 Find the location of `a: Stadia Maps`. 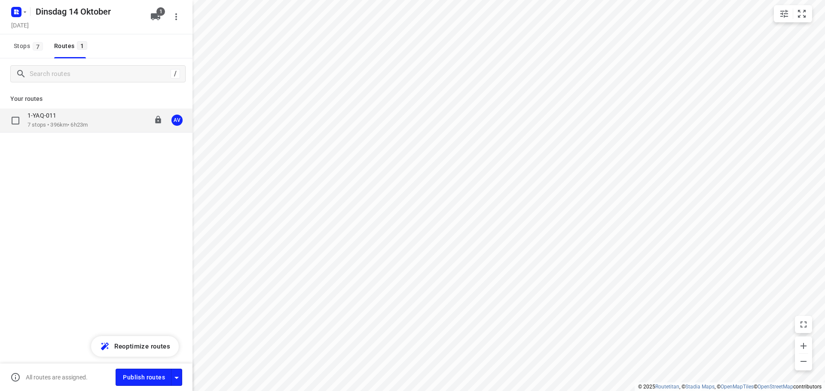

a: Stadia Maps is located at coordinates (700, 387).